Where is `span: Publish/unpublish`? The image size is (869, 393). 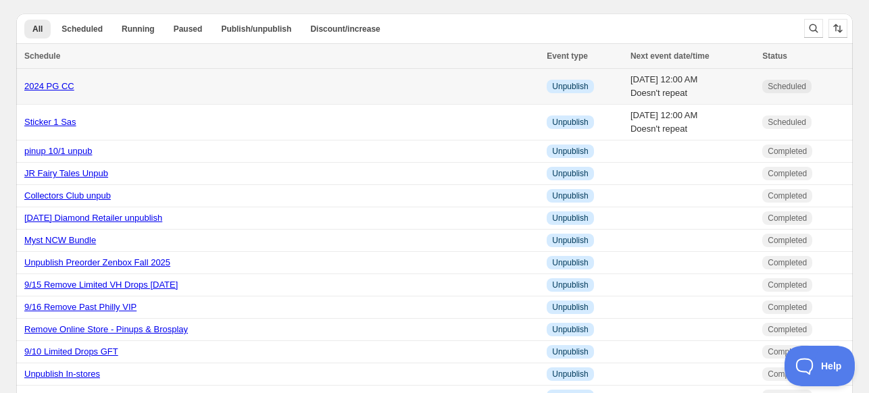 span: Publish/unpublish is located at coordinates (256, 29).